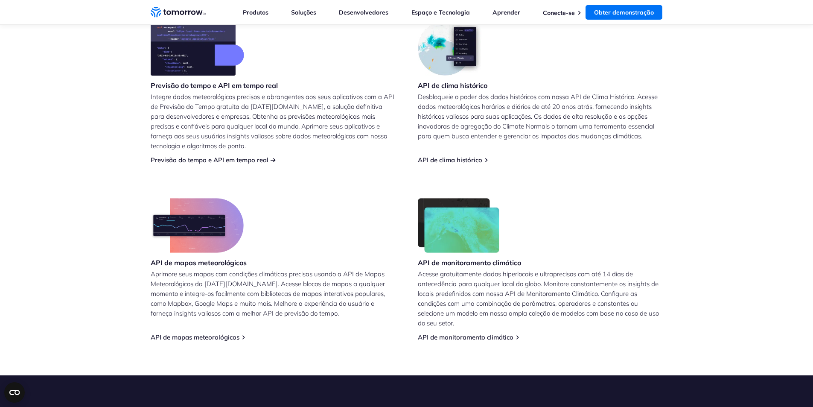 The image size is (813, 407). I want to click on font: Aprimore seus mapas com condições climáticas precisas usando a API de Mapas Meteorológicos da [DA..., so click(268, 293).